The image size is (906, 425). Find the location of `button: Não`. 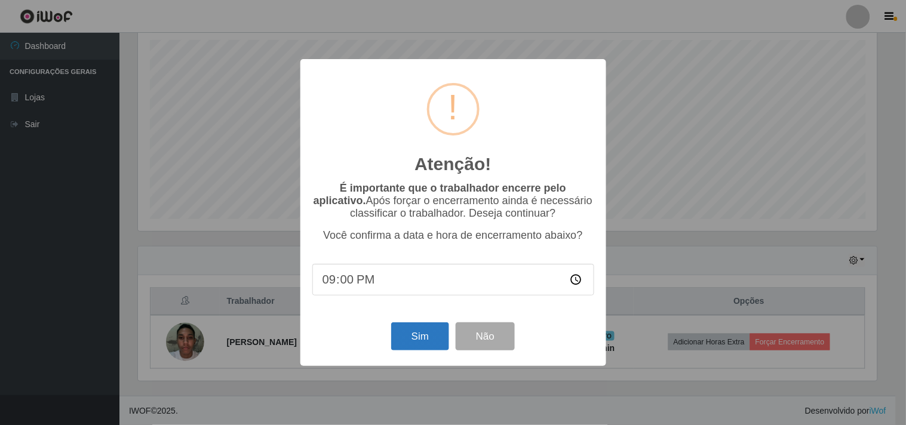

button: Não is located at coordinates (485, 336).